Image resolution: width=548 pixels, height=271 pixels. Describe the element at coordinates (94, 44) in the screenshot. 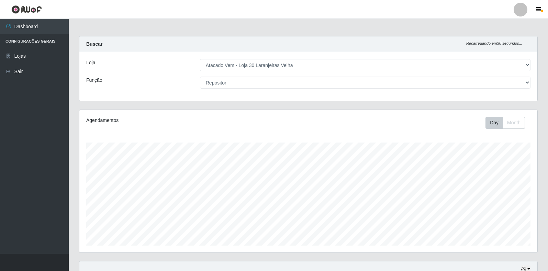

I see `strong: Buscar` at that location.